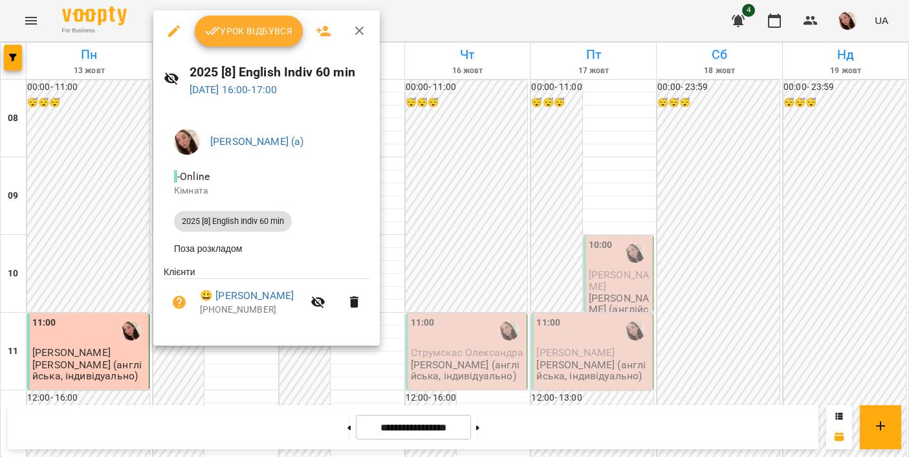  What do you see at coordinates (179, 302) in the screenshot?
I see `button: Візит ще не сплачено. Додати оплату?` at bounding box center [179, 302].